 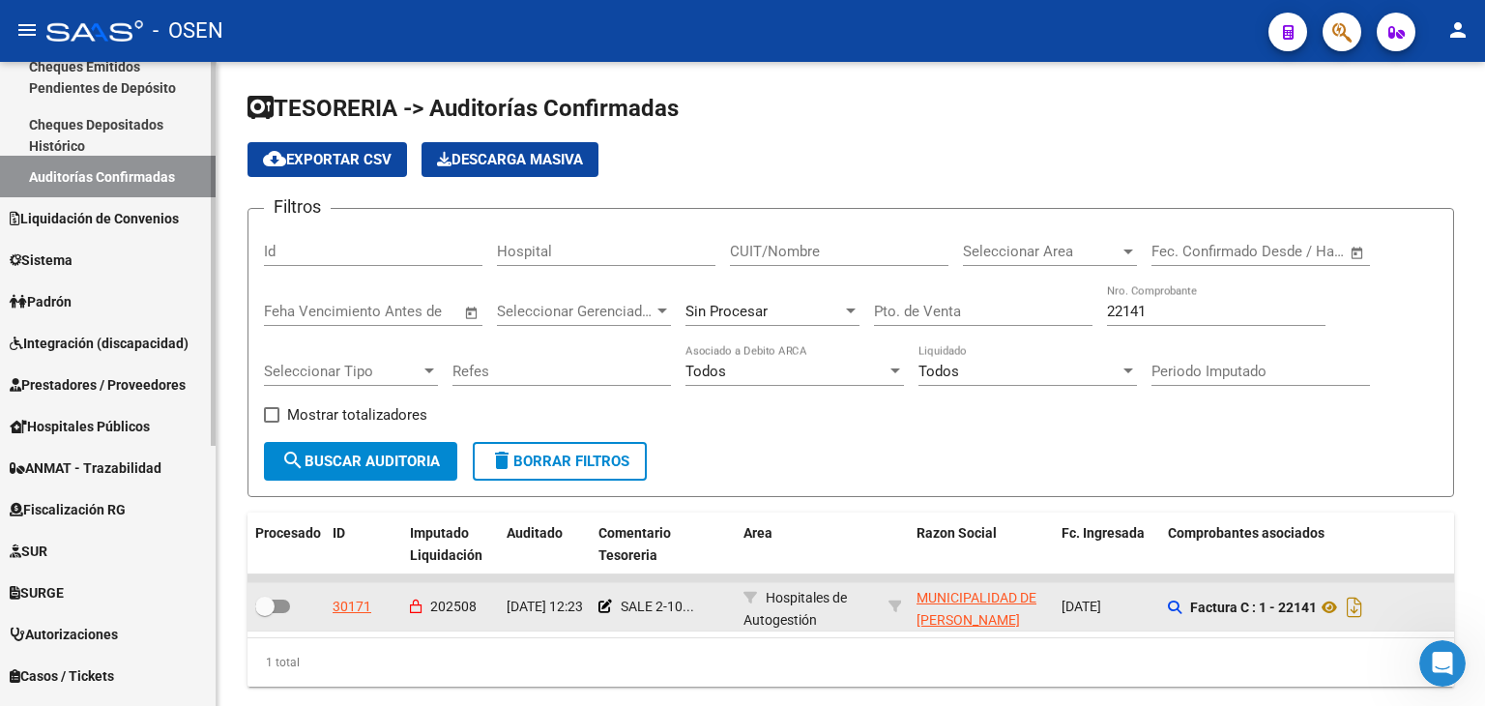 What do you see at coordinates (327, 160) in the screenshot?
I see `span: Exportar CSV` at bounding box center [327, 160].